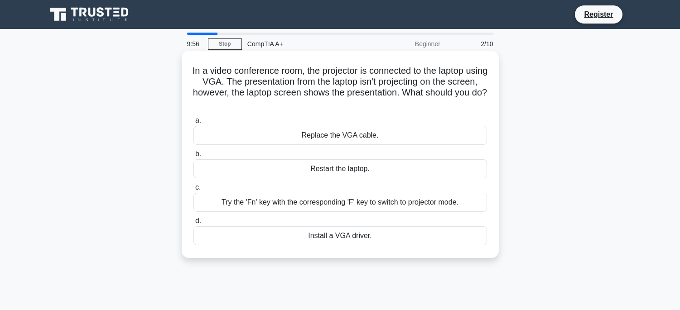  Describe the element at coordinates (225, 44) in the screenshot. I see `a: Stop` at that location.